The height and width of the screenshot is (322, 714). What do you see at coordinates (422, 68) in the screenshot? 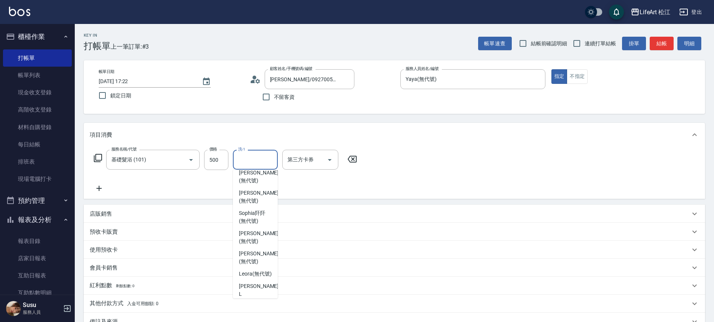
I see `label: 服務人員姓名/編號` at bounding box center [422, 68].